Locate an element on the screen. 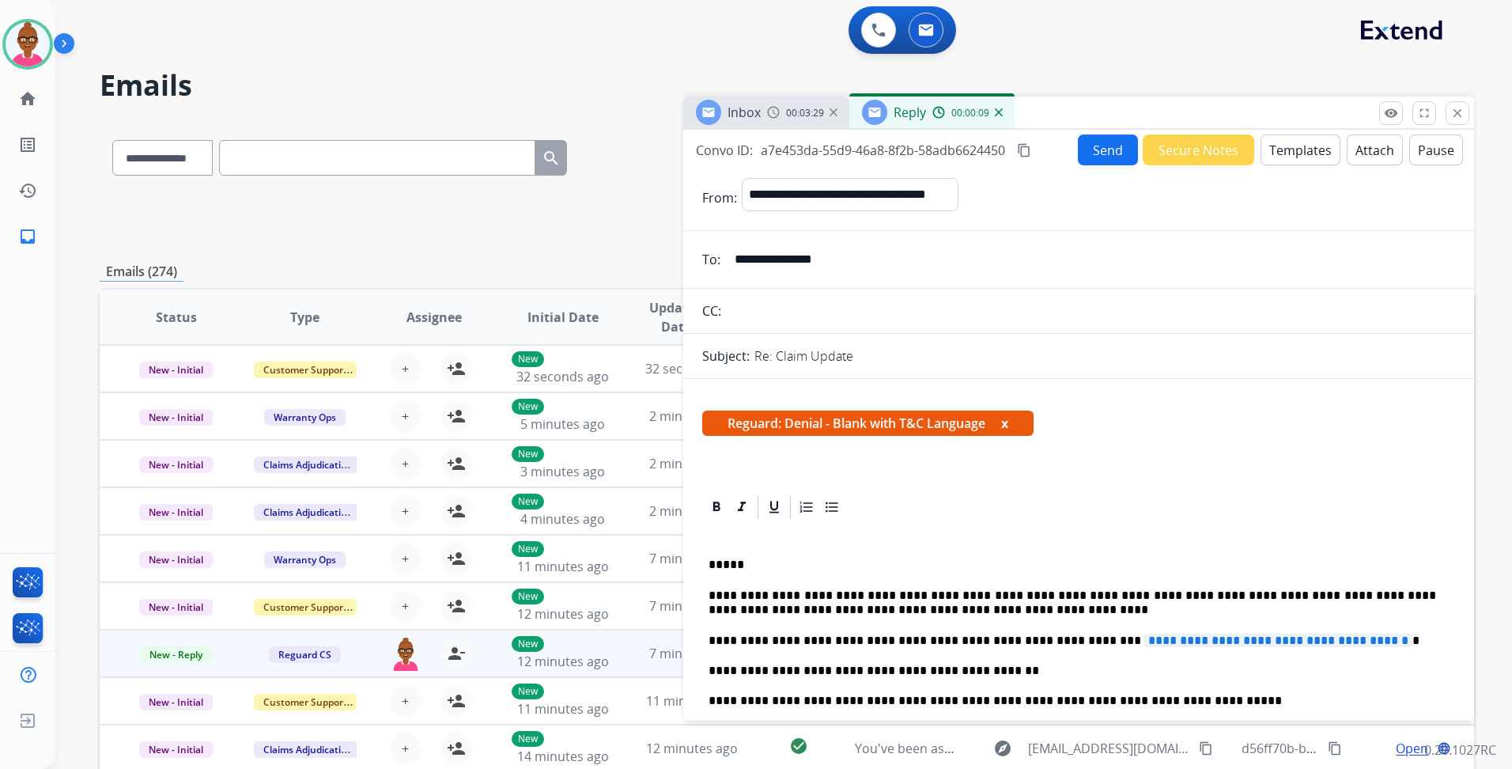 Image resolution: width=1512 pixels, height=769 pixels. span: Customer Support is located at coordinates (305, 701).